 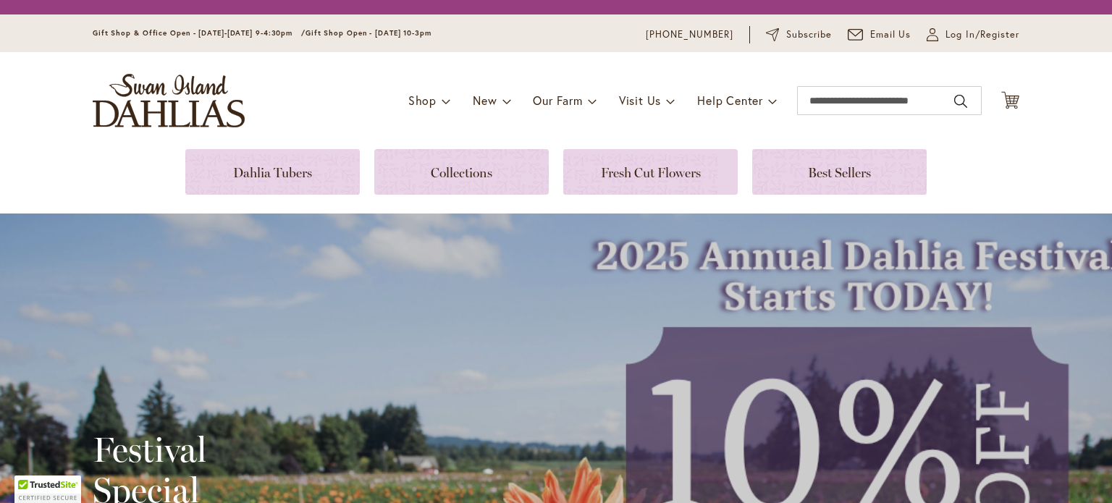 What do you see at coordinates (879, 35) in the screenshot?
I see `a: Email Us` at bounding box center [879, 35].